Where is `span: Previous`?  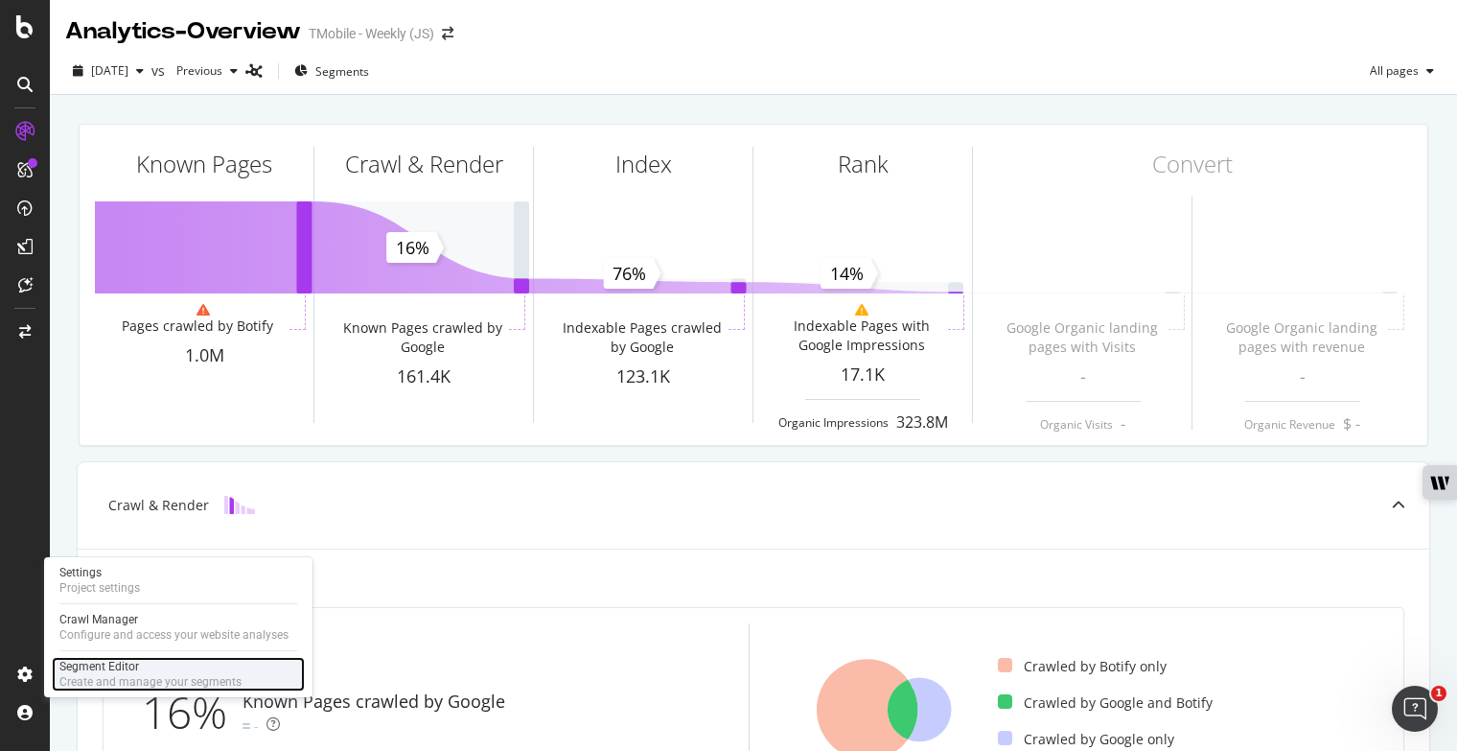
span: Previous is located at coordinates (196, 70).